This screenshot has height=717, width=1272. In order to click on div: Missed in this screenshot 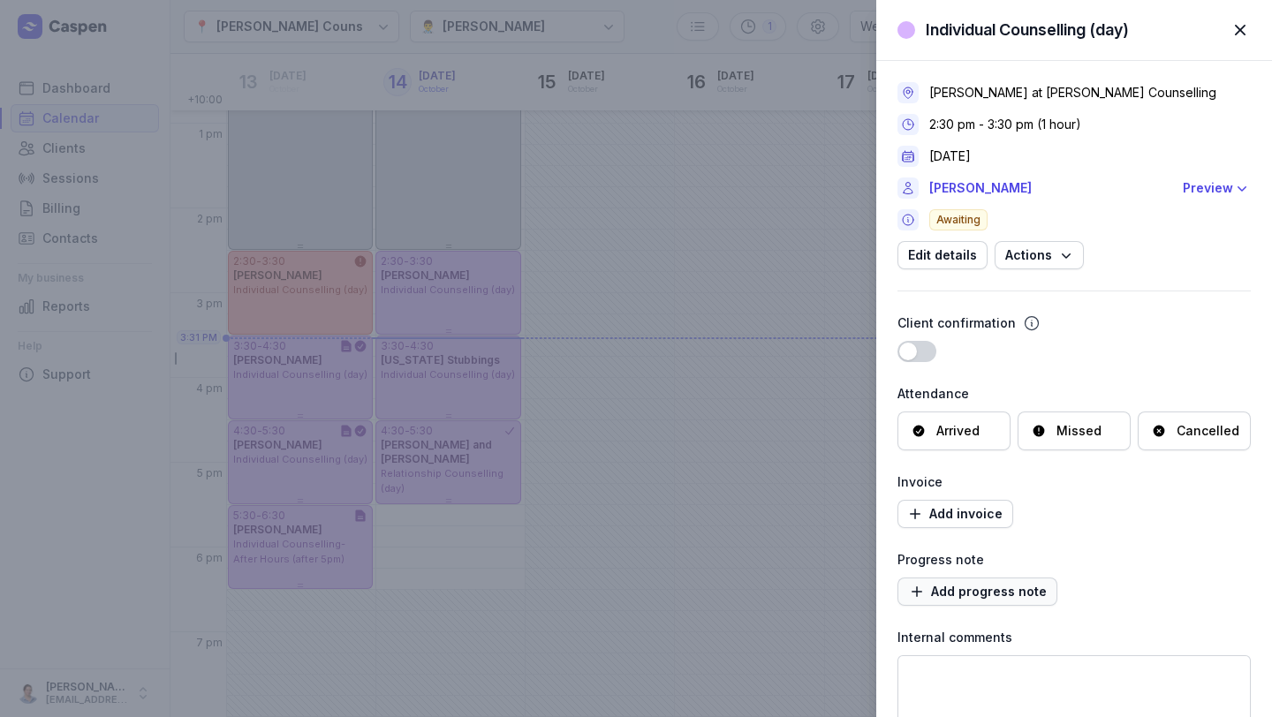, I will do `click(1079, 431)`.